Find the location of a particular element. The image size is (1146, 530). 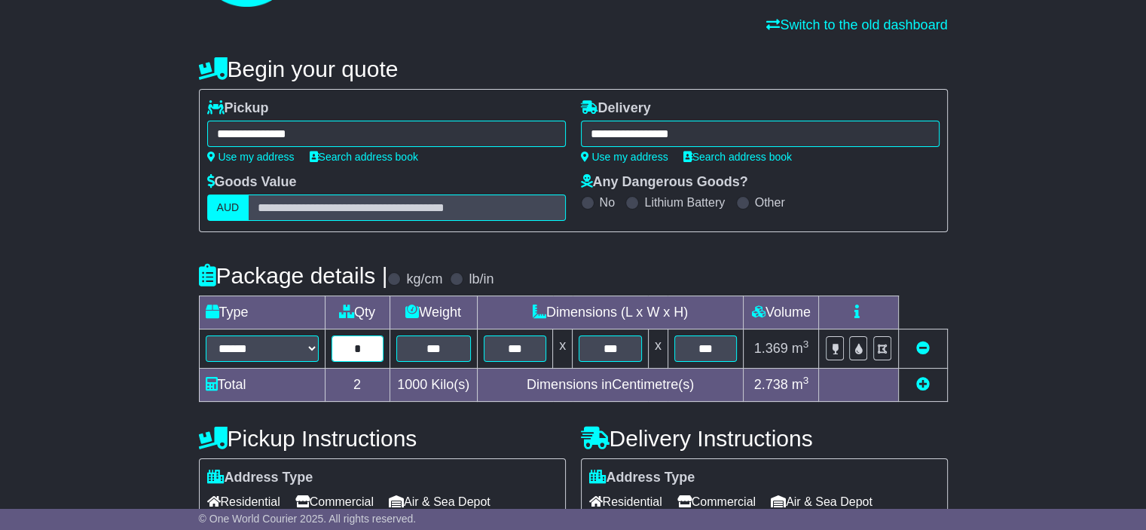

label: Delivery is located at coordinates (616, 109).